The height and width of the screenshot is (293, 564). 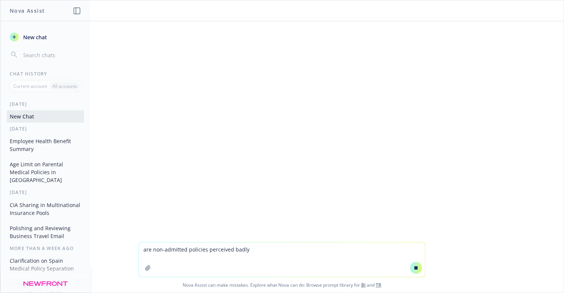 I want to click on button: Polishing and Reviewing Business Travel Email, so click(x=45, y=232).